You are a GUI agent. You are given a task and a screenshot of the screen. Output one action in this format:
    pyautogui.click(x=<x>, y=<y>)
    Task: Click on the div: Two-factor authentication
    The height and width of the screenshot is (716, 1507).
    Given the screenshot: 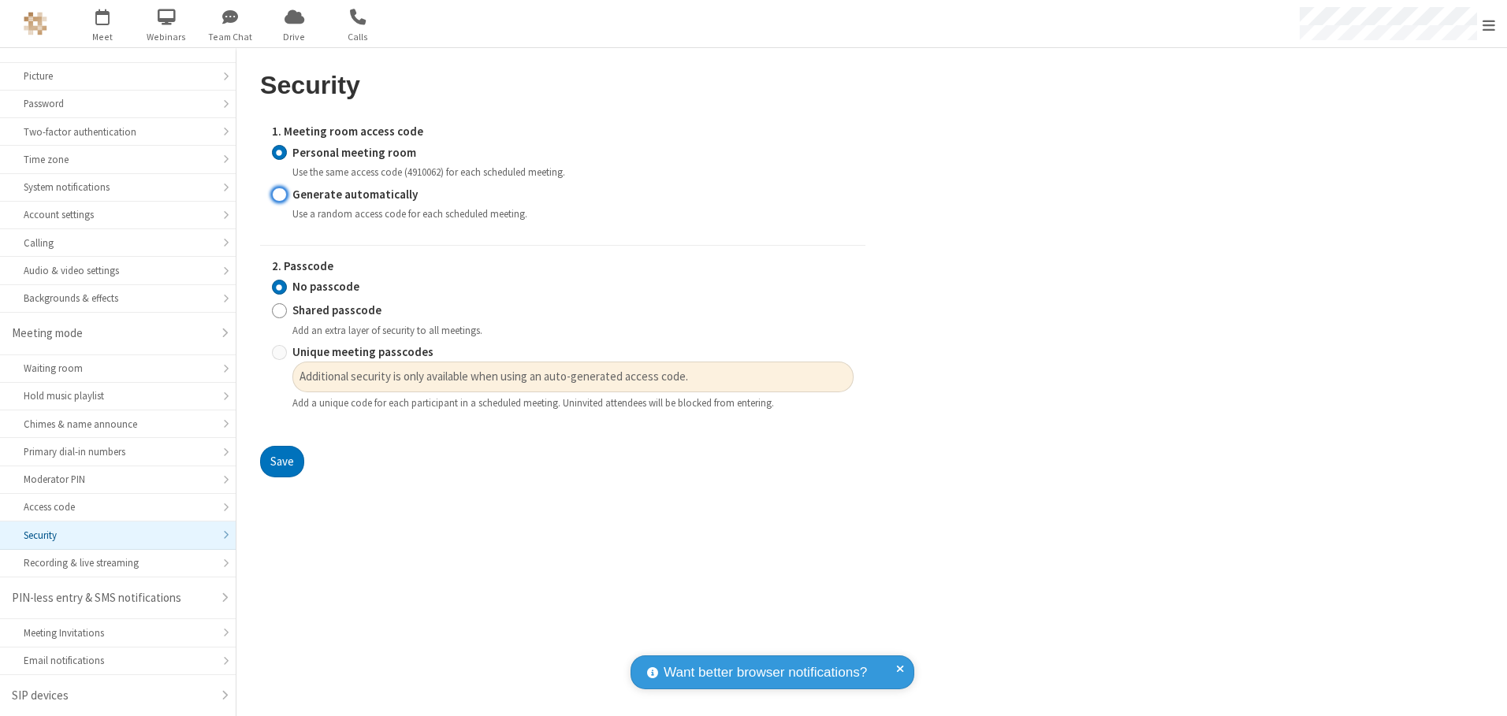 What is the action you would take?
    pyautogui.click(x=117, y=132)
    